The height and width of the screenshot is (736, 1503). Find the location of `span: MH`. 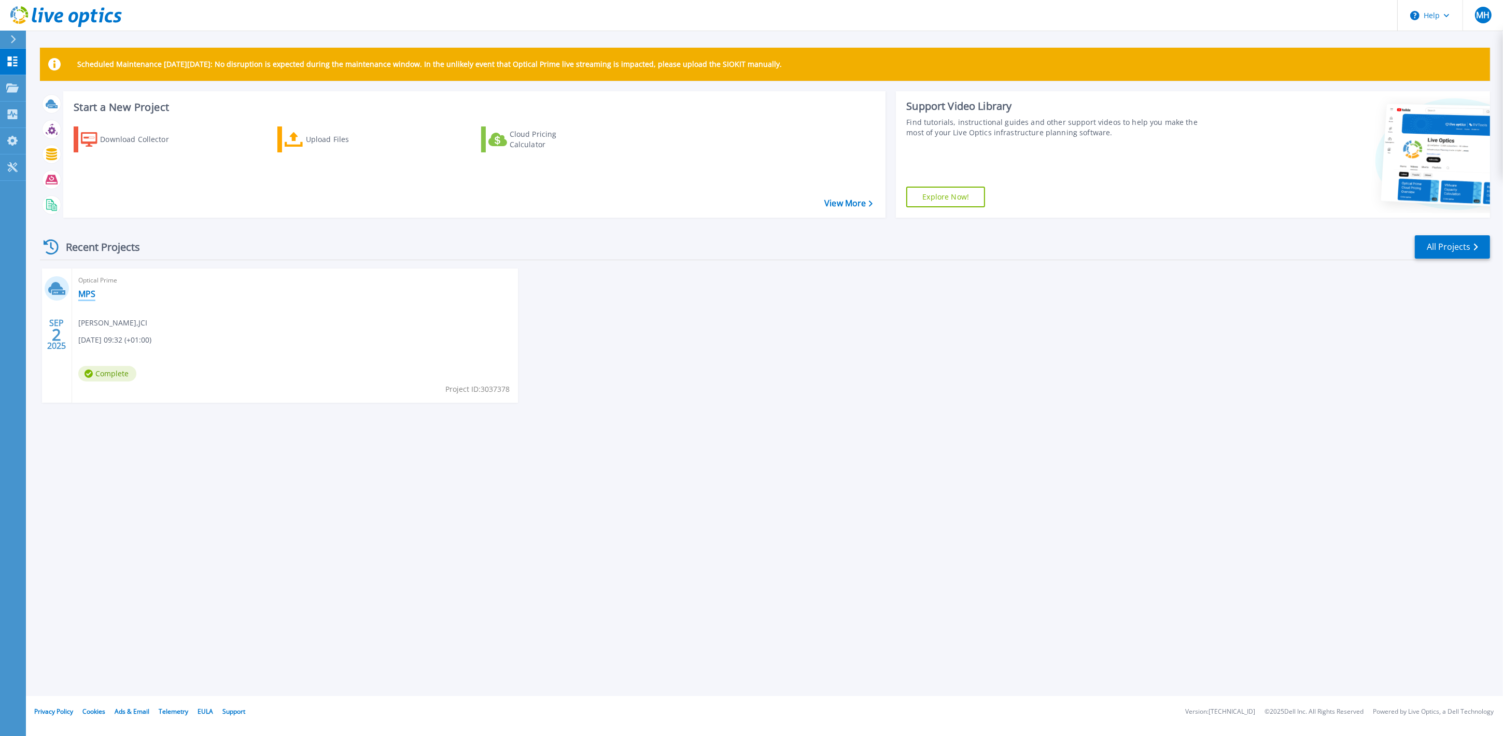

span: MH is located at coordinates (1483, 15).